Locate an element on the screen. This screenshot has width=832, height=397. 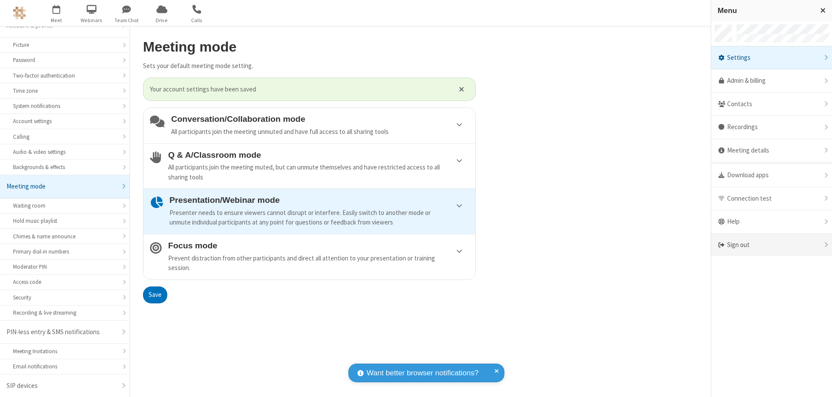
div: Audio & video settings is located at coordinates (65, 152).